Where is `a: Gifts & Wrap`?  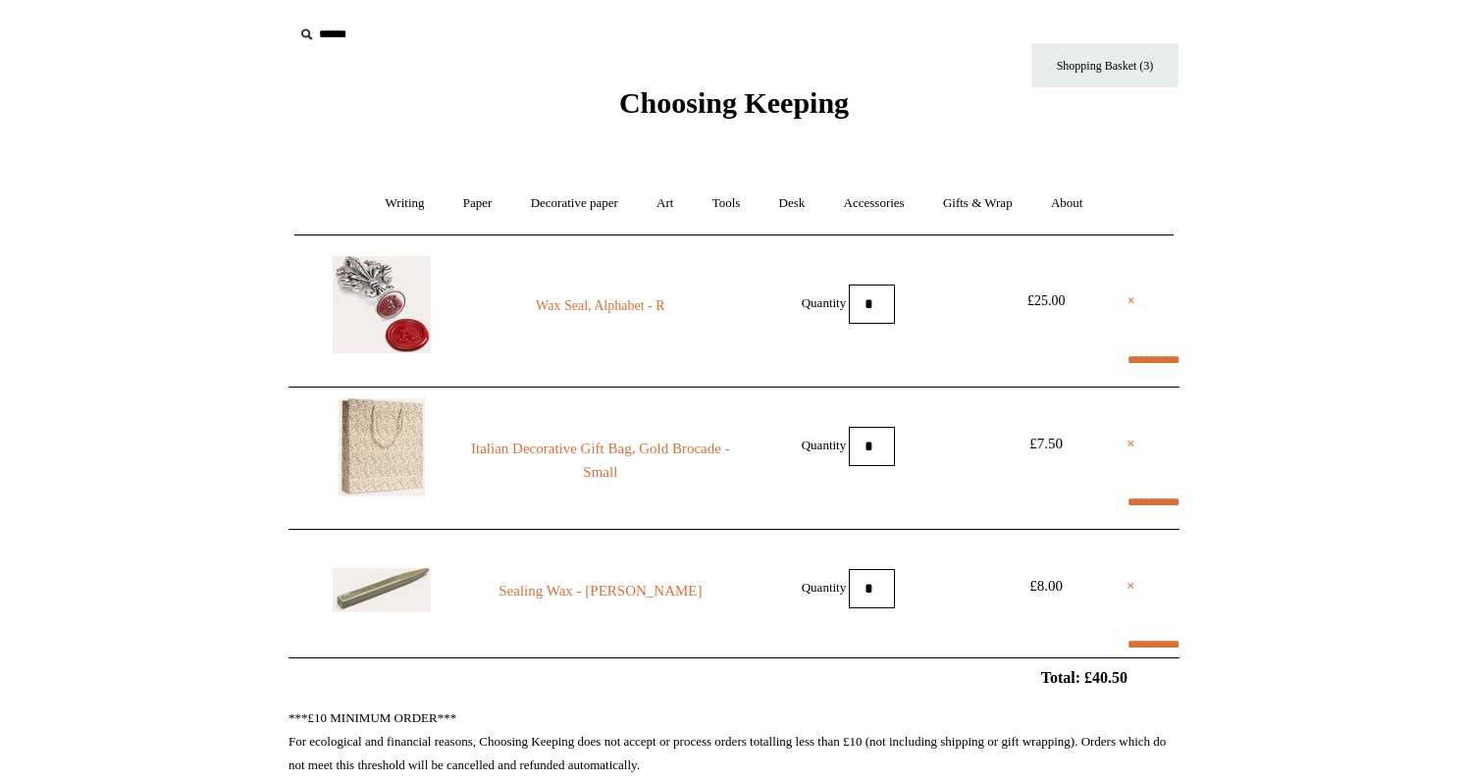
a: Gifts & Wrap is located at coordinates (977, 203).